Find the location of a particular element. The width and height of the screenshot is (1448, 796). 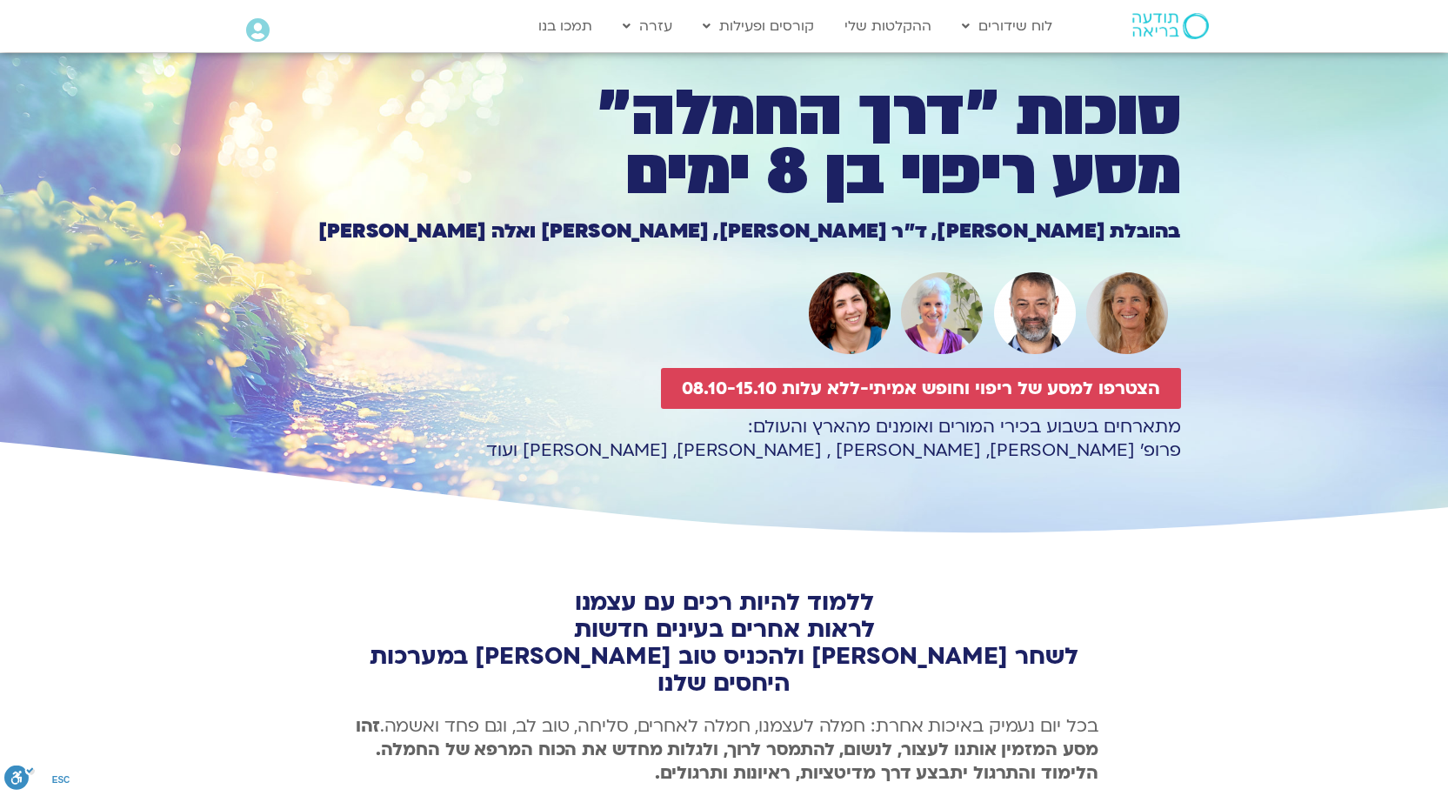

h1: סוכות ״דרך החמלה״ מסע ריפוי בן 8 ימים is located at coordinates (725, 144).